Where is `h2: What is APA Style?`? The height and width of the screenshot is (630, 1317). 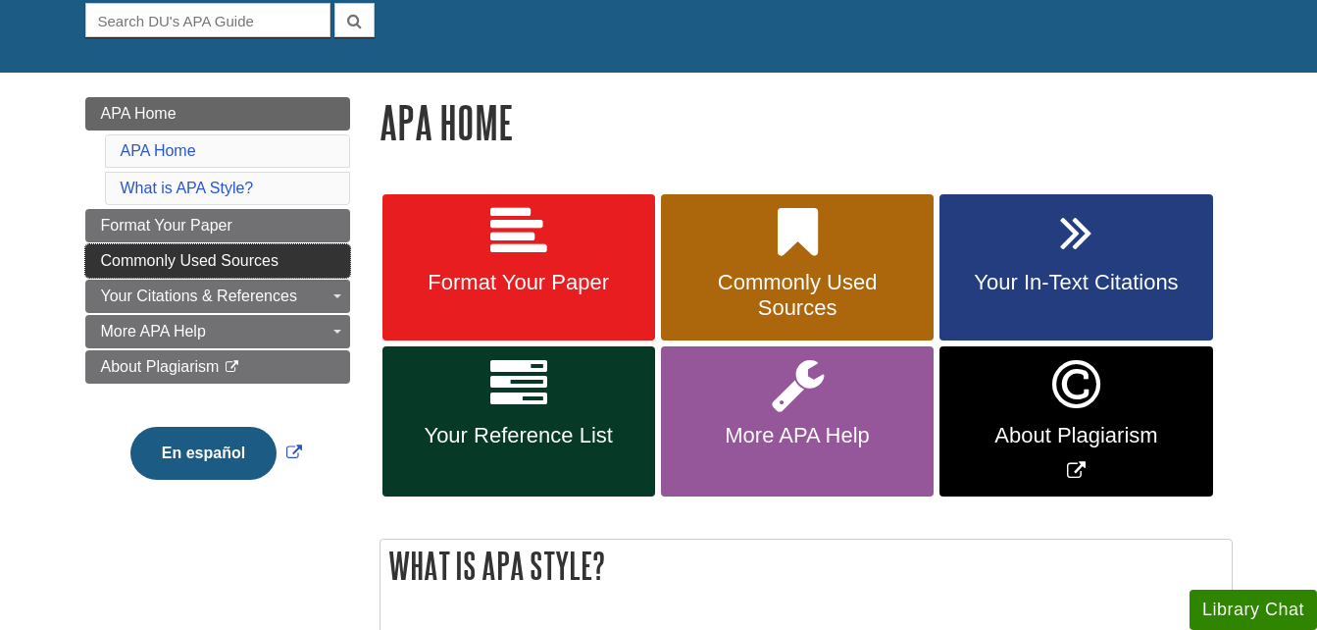
h2: What is APA Style? is located at coordinates (806, 565).